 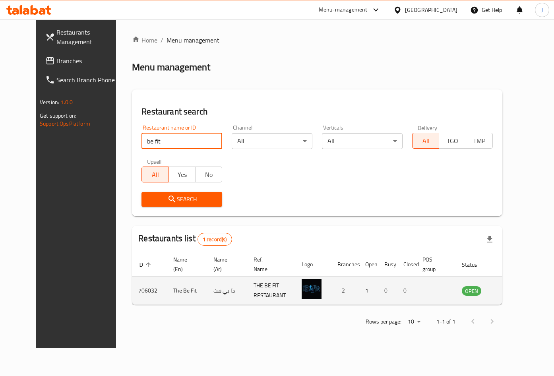 What do you see at coordinates (490, 239) in the screenshot?
I see `div: Export file` at bounding box center [490, 239].